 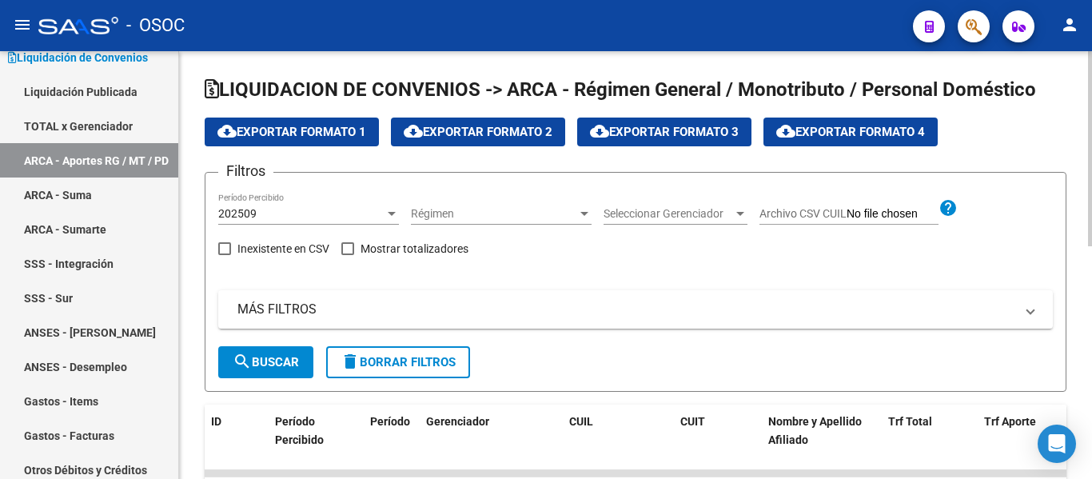 I want to click on button: Exportar Formato 4, so click(x=851, y=132).